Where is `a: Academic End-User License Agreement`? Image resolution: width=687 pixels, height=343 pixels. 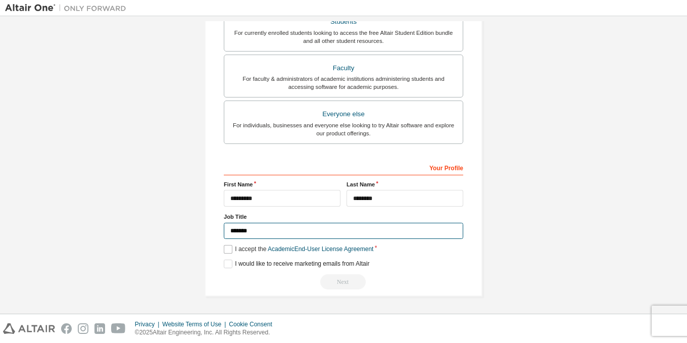
a: Academic End-User License Agreement is located at coordinates (320, 249).